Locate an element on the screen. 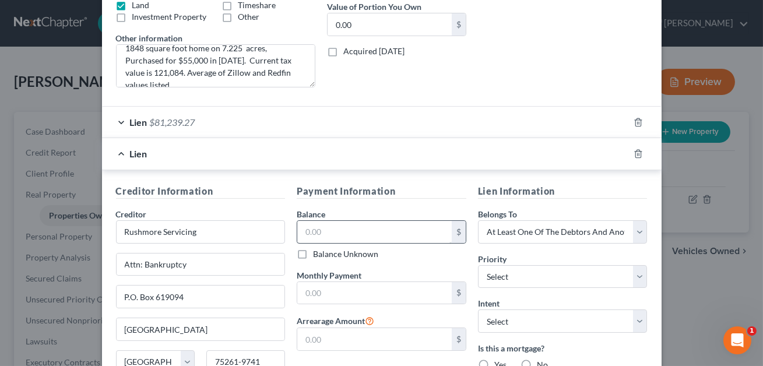 Image resolution: width=763 pixels, height=366 pixels. h5: Creditor Information is located at coordinates (201, 191).